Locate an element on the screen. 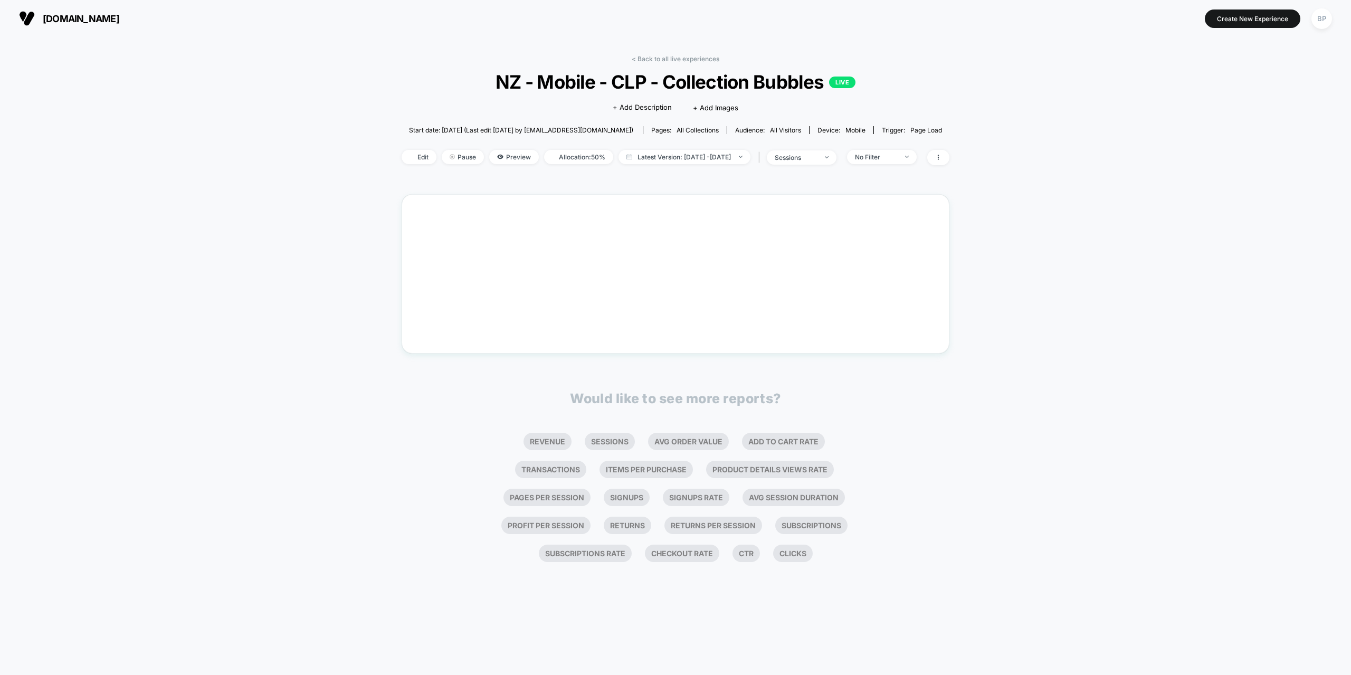  button: BP is located at coordinates (1321, 18).